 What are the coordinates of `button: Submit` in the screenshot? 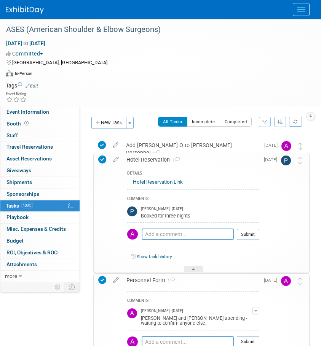 It's located at (248, 235).